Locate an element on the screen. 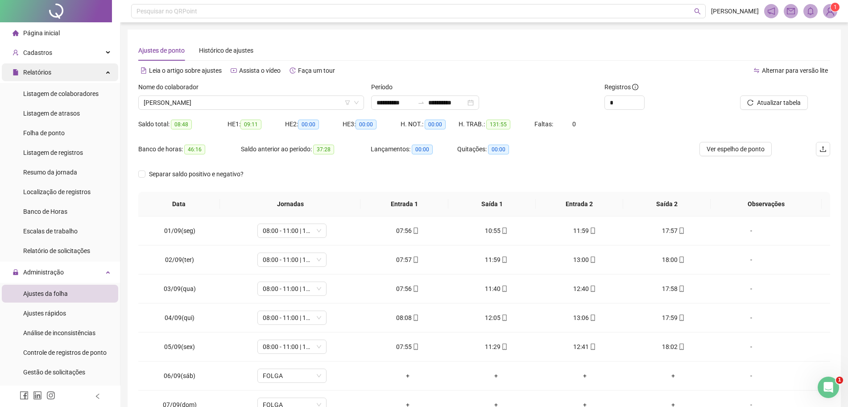 Image resolution: width=848 pixels, height=407 pixels. span: bell is located at coordinates (811, 11).